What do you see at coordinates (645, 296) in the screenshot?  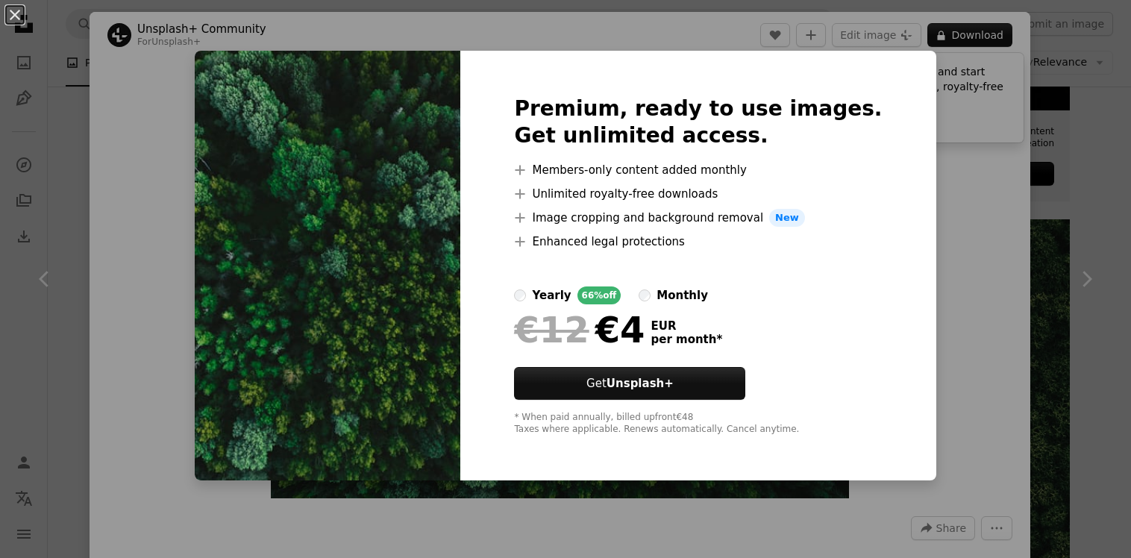 I see `input: monthly` at bounding box center [645, 296].